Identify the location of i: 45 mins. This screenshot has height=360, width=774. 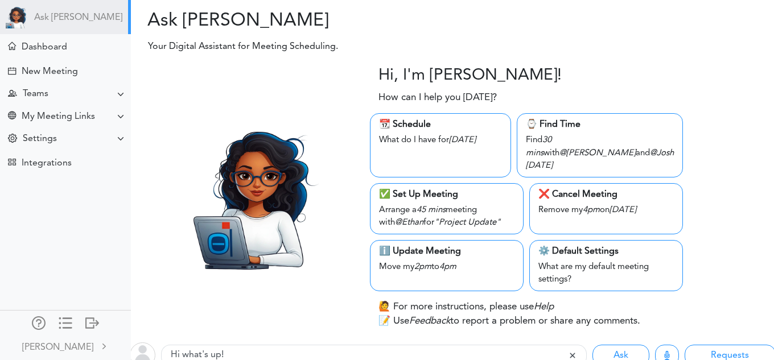
(431, 210).